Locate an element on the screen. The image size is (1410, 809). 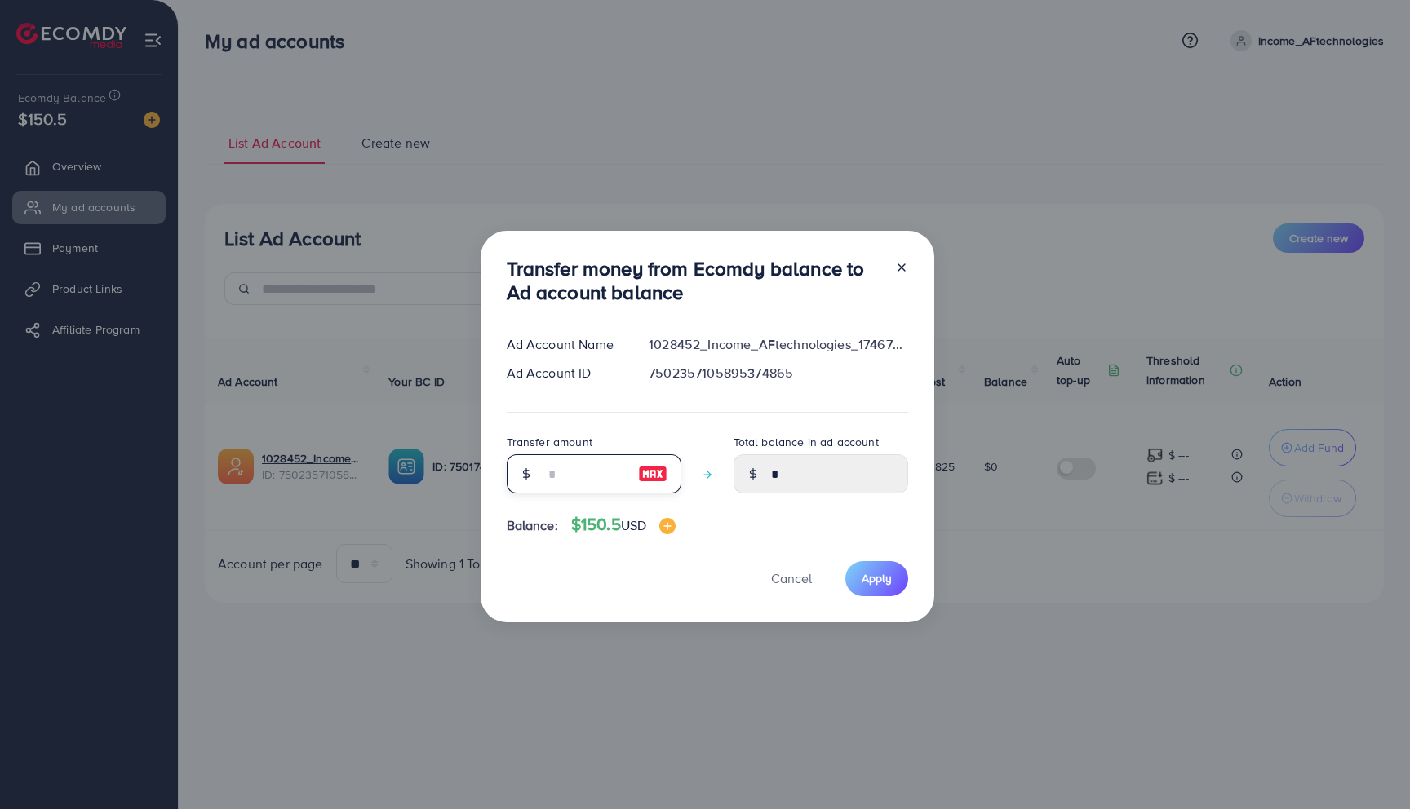
div: Ad Account Name is located at coordinates (564, 344).